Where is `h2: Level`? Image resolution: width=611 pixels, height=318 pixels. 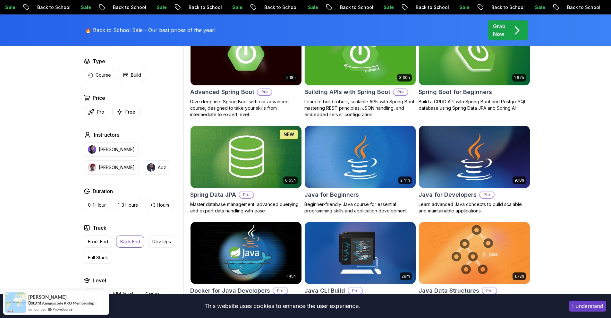
h2: Level is located at coordinates (99, 280).